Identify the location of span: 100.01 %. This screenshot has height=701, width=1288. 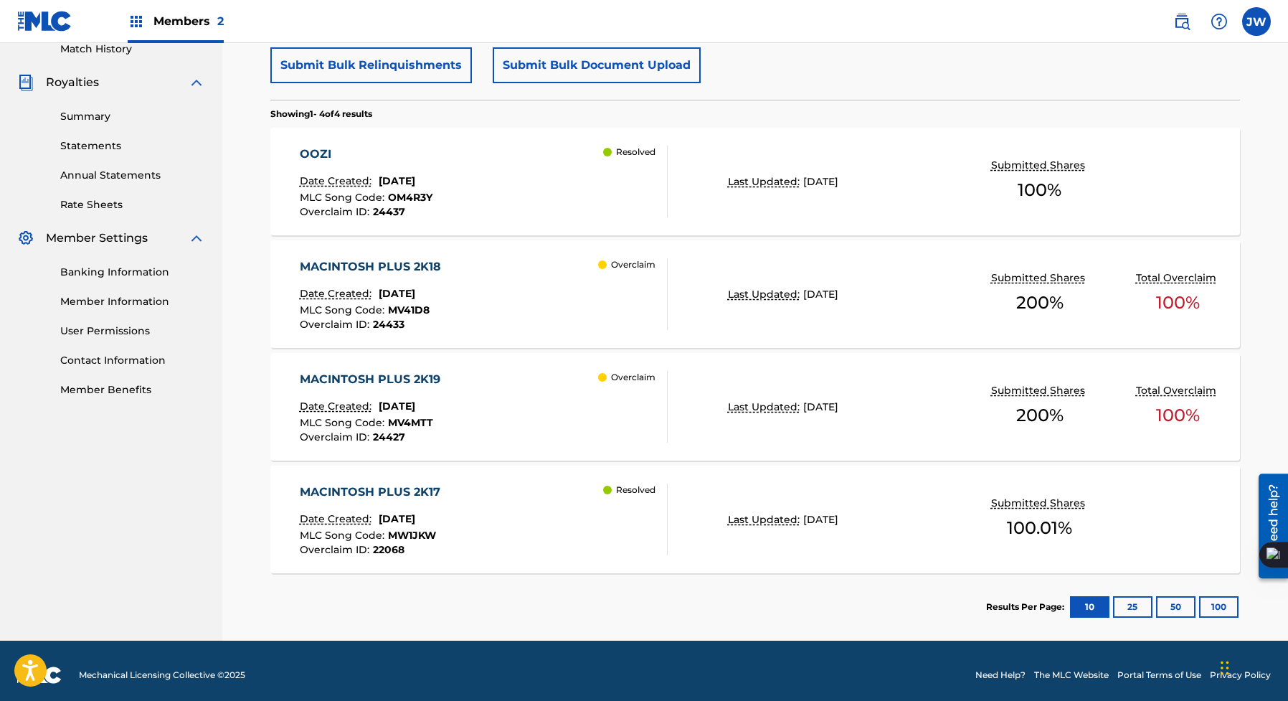
(1039, 528).